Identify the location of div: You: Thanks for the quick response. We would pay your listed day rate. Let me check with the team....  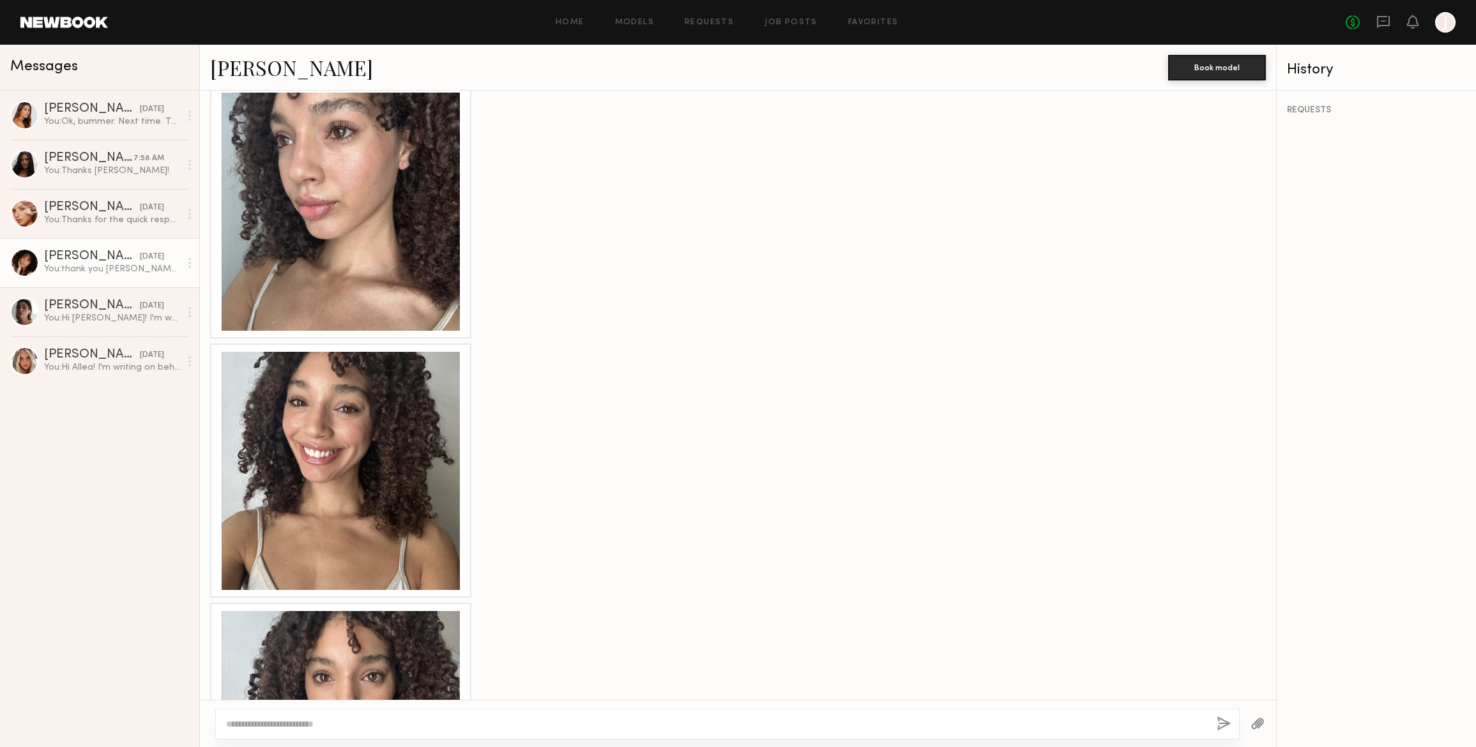
(112, 220).